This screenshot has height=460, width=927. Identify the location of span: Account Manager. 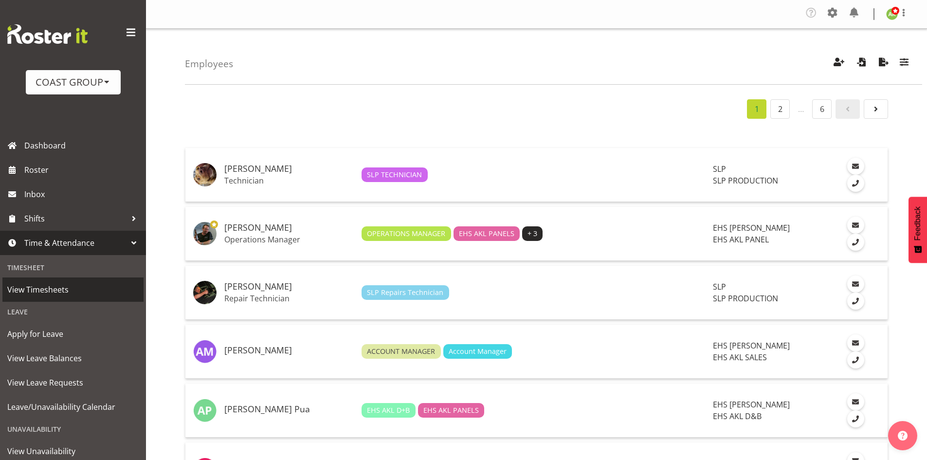
(477, 351).